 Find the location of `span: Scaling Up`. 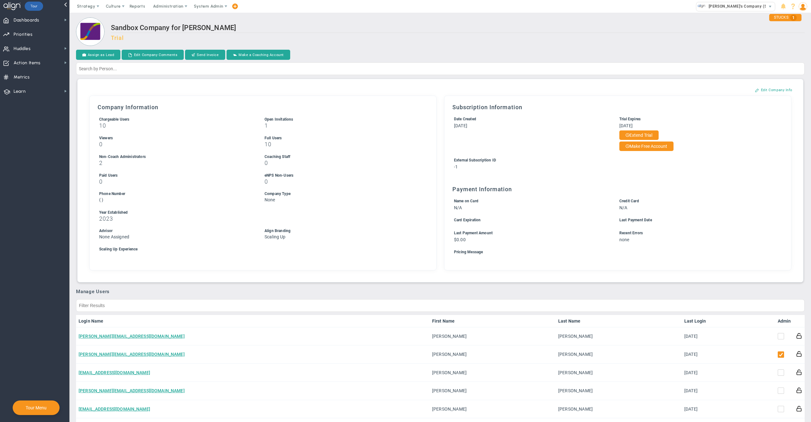

span: Scaling Up is located at coordinates (275, 237).